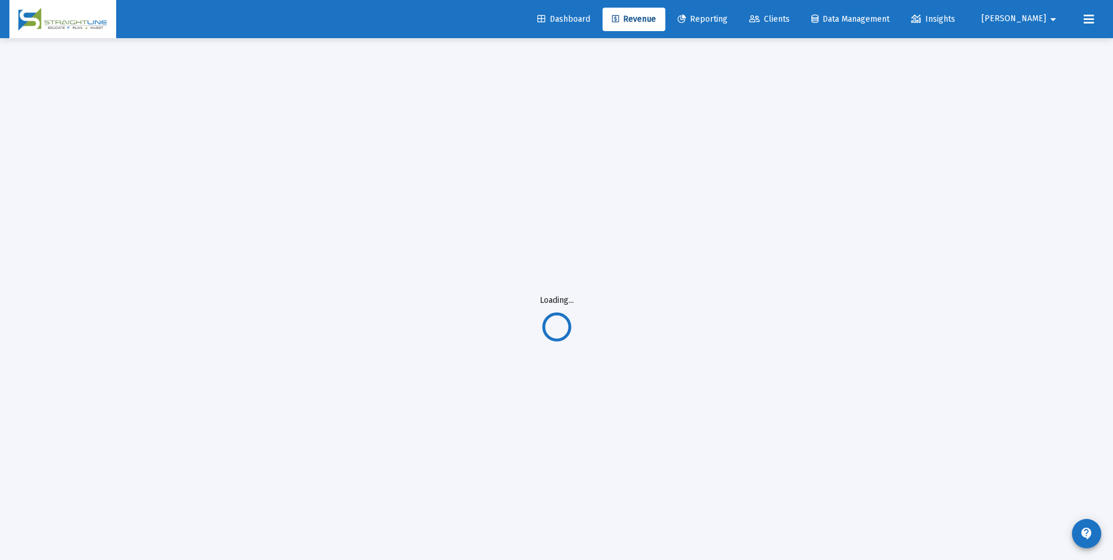  What do you see at coordinates (769, 19) in the screenshot?
I see `a: Clients` at bounding box center [769, 19].